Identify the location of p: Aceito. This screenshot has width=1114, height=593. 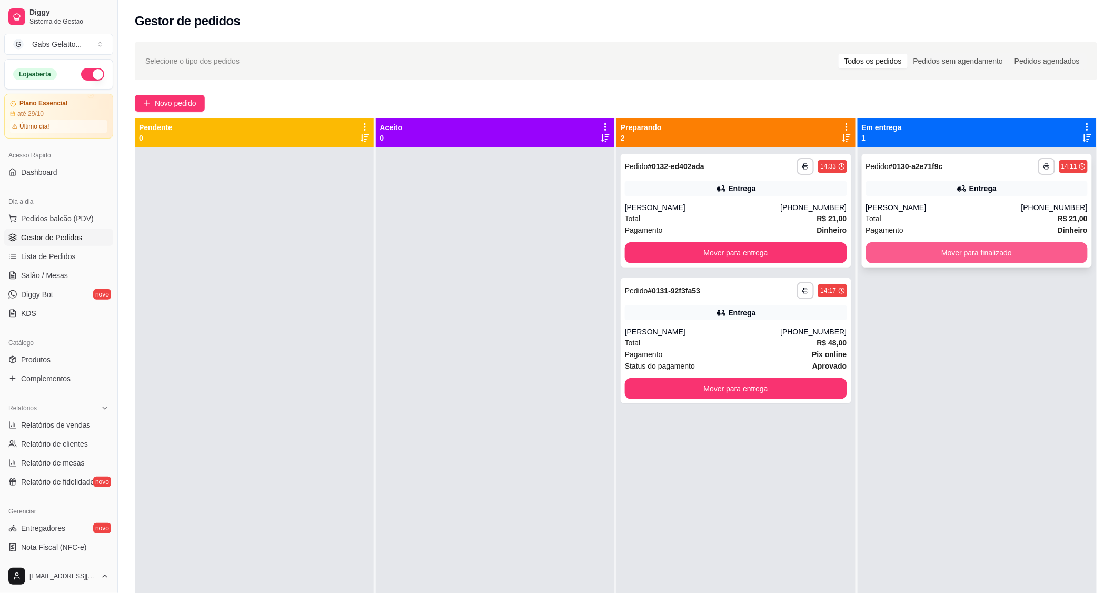
(391, 127).